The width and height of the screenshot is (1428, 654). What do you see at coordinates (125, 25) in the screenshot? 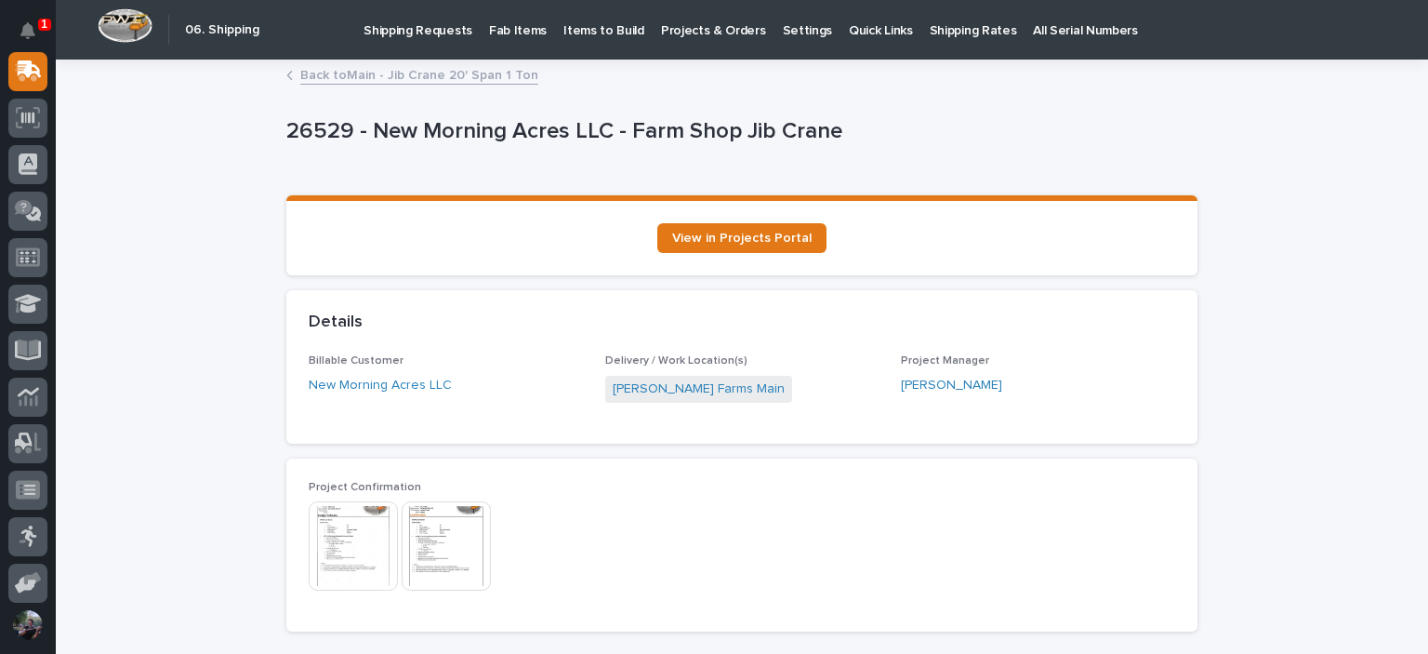
I see `img: Workspace Logo` at bounding box center [125, 25].